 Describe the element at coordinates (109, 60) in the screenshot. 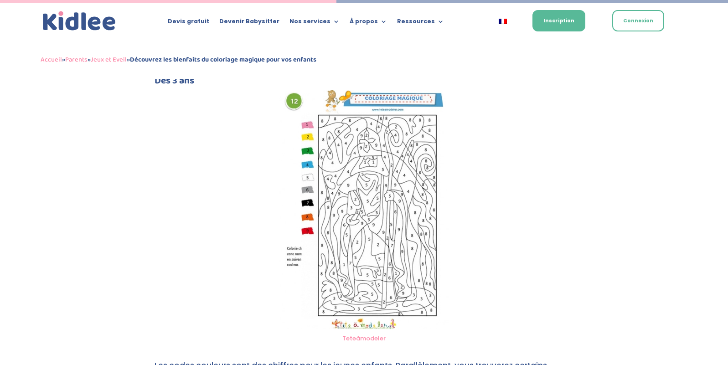

I see `a: Jeux et Eveil` at that location.